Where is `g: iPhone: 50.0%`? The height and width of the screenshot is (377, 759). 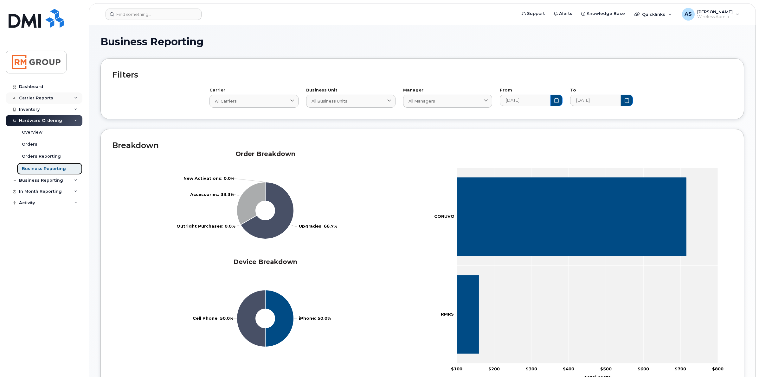 g: iPhone: 50.0% is located at coordinates (315, 319).